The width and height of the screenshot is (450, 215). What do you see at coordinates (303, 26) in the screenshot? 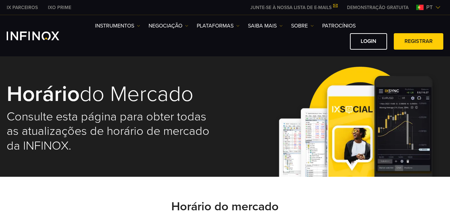
I see `a: SOBRE` at bounding box center [303, 26].